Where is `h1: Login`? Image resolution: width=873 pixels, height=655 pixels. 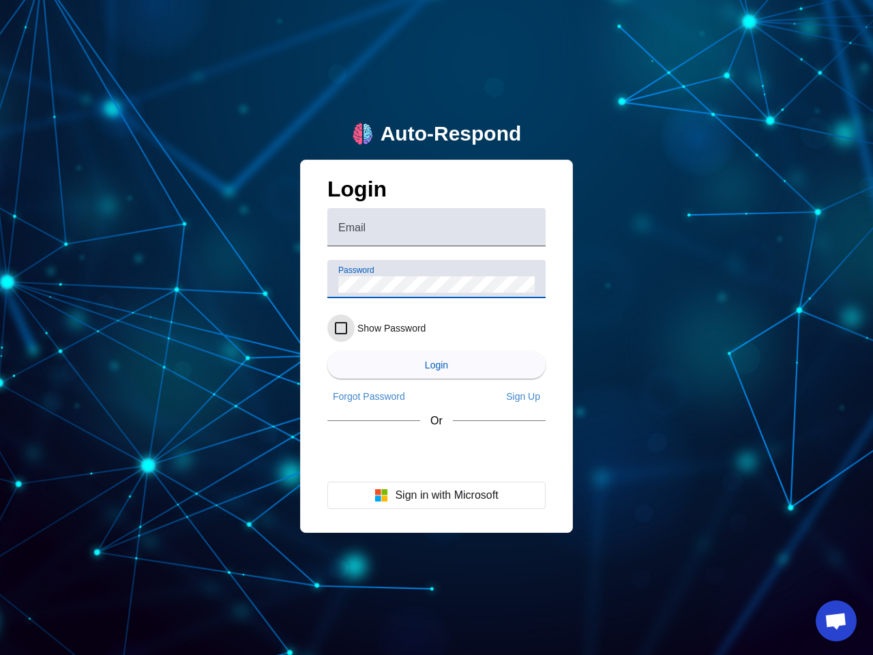
h1: Login is located at coordinates (437, 192).